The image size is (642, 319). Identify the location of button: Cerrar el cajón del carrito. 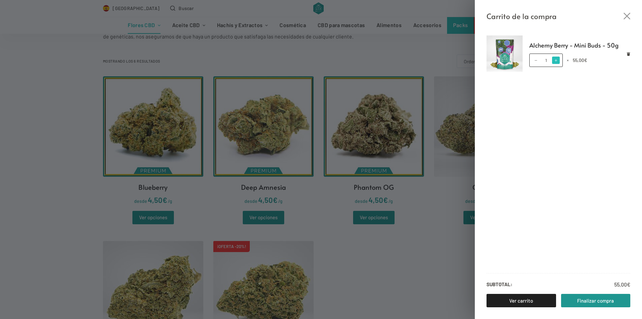
(627, 16).